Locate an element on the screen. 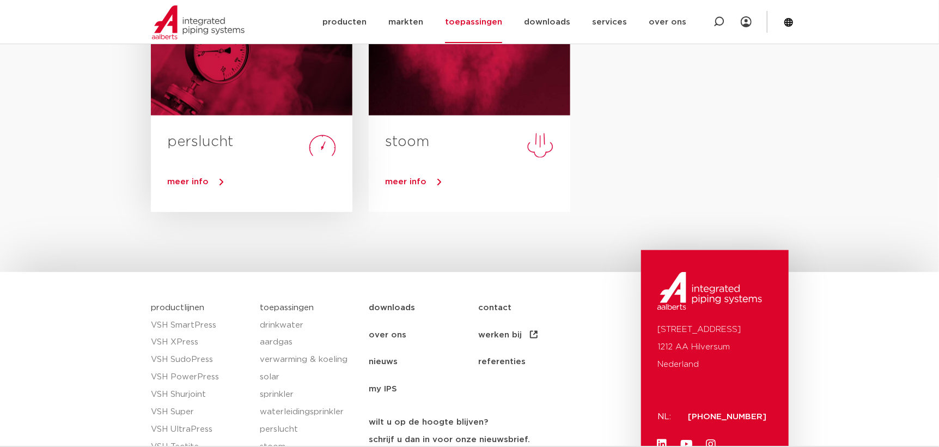 The height and width of the screenshot is (447, 939). a: aardgas is located at coordinates (309, 342).